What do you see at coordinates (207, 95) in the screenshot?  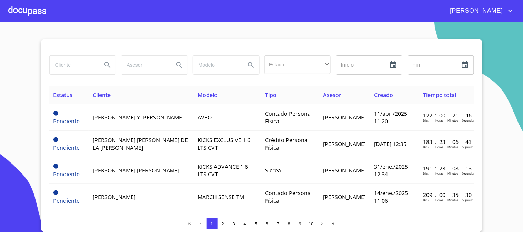 I see `span: Modelo` at bounding box center [207, 95].